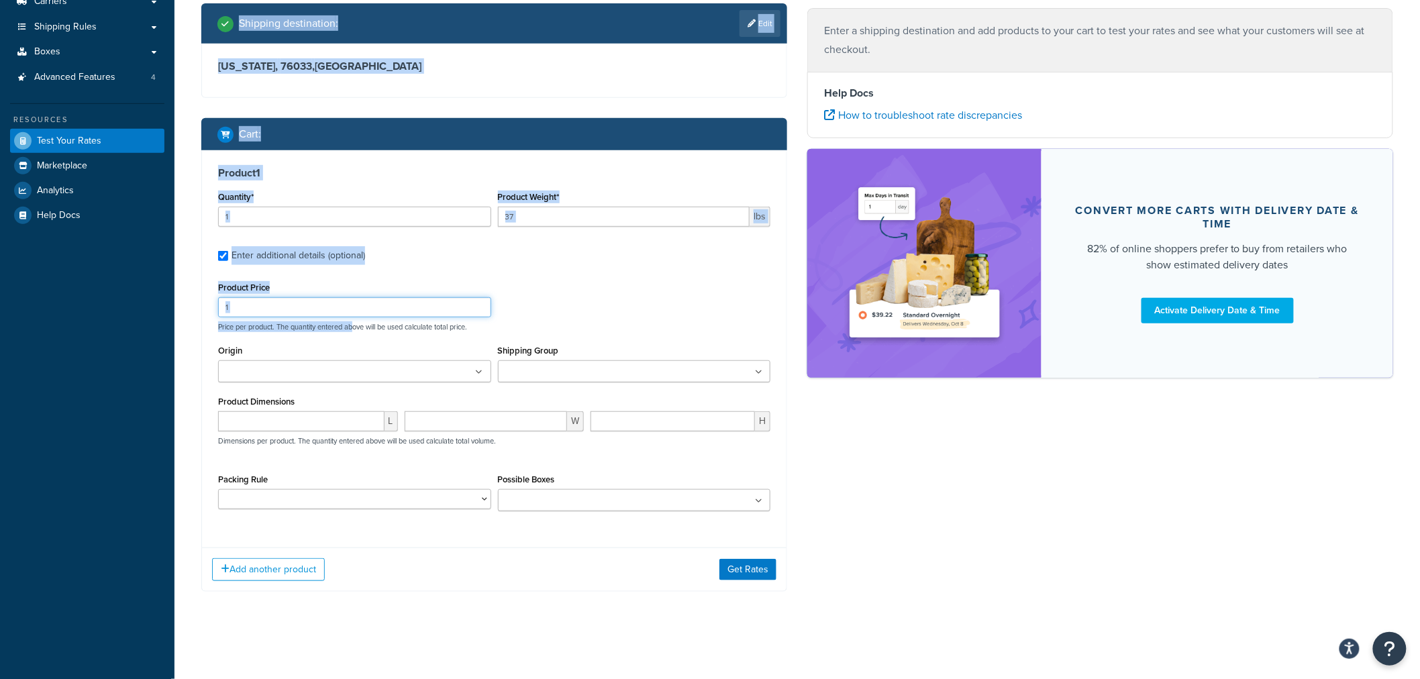 The height and width of the screenshot is (679, 1420). Describe the element at coordinates (494, 327) in the screenshot. I see `p: Price per product. The quantity entered above will be used calculate total price.` at that location.